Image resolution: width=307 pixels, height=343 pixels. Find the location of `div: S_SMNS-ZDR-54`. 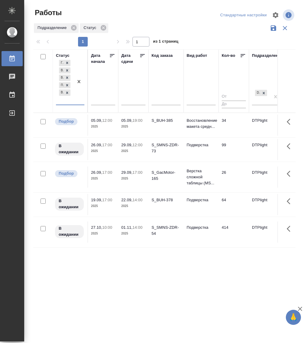

div: S_SMNS-ZDR-54 is located at coordinates (166, 231).